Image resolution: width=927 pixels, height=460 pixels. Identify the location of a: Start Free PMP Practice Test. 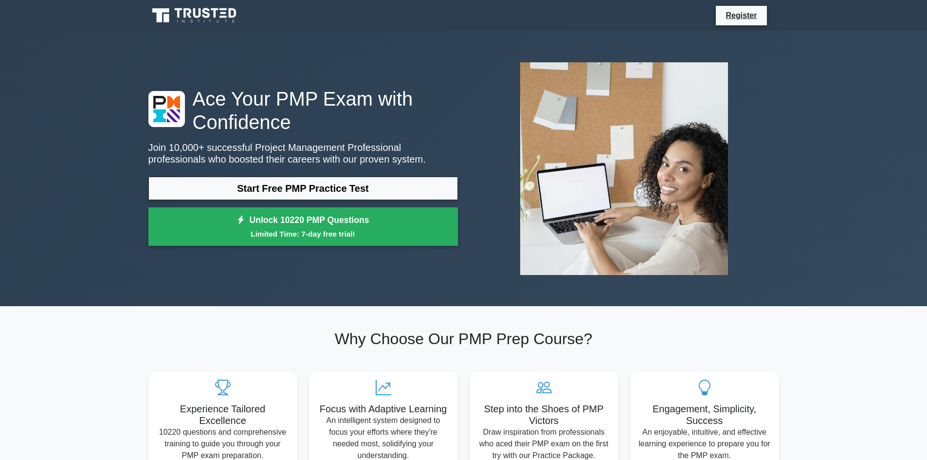
(303, 188).